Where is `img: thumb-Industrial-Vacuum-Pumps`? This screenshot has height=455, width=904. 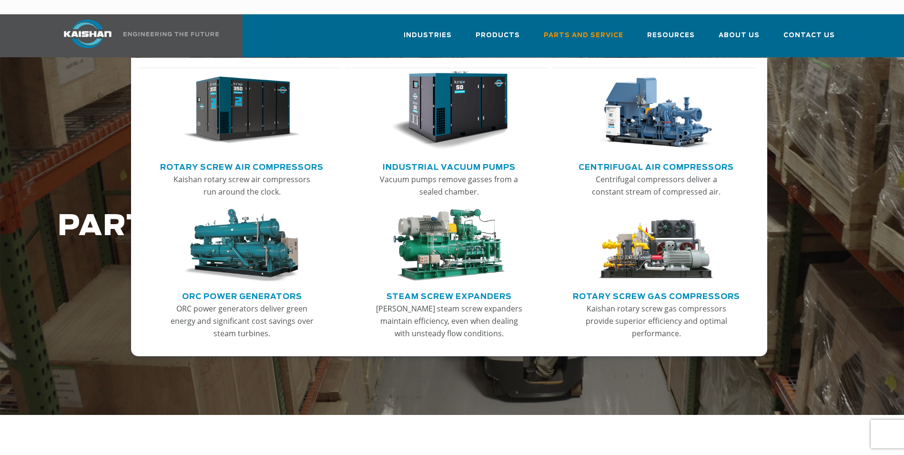 img: thumb-Industrial-Vacuum-Pumps is located at coordinates (449, 111).